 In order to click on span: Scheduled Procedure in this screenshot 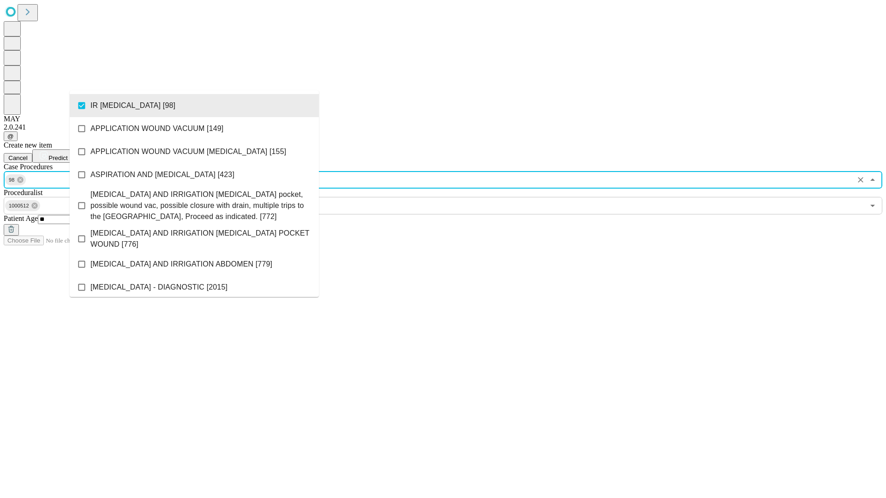, I will do `click(28, 167)`.